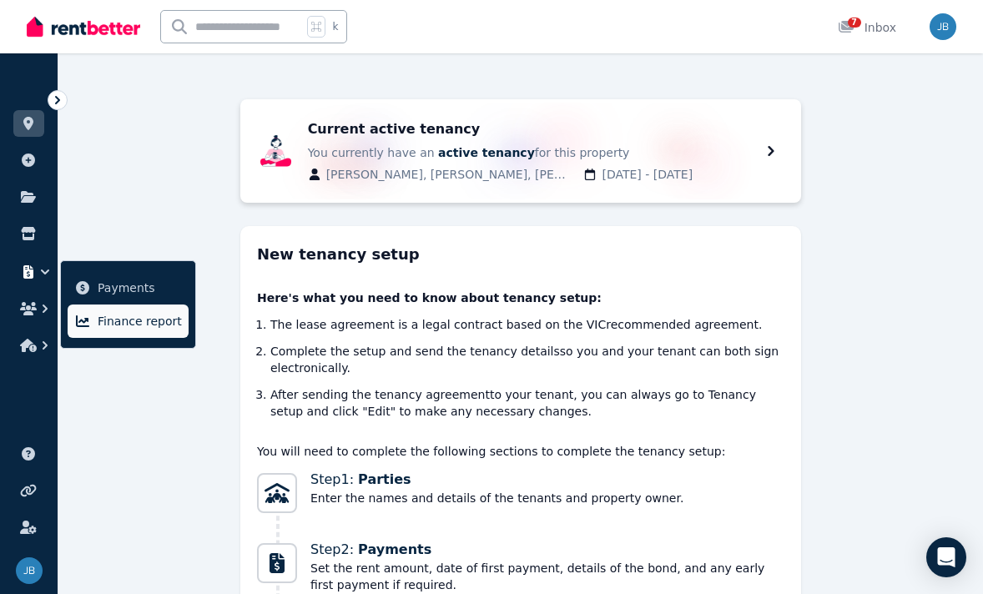 The height and width of the screenshot is (594, 983). What do you see at coordinates (128, 288) in the screenshot?
I see `a: Payments` at bounding box center [128, 288].